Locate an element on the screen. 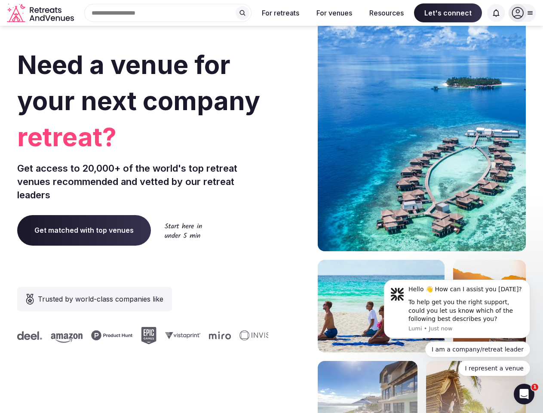  span: 1 is located at coordinates (535, 387).